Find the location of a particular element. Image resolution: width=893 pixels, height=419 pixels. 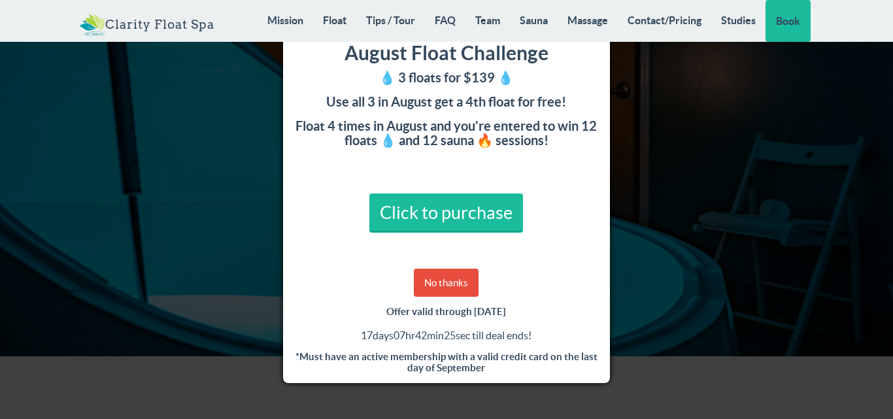

h4: Float 4 times in August and you're entered to win 12 floats 💧 and 12 sauna 🔥 sessions! is located at coordinates (447, 133).